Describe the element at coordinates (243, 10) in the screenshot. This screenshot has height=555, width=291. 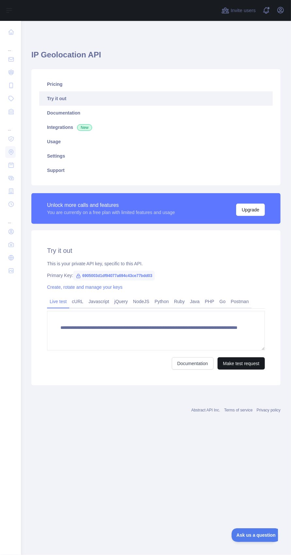
I see `span: Invite users` at that location.